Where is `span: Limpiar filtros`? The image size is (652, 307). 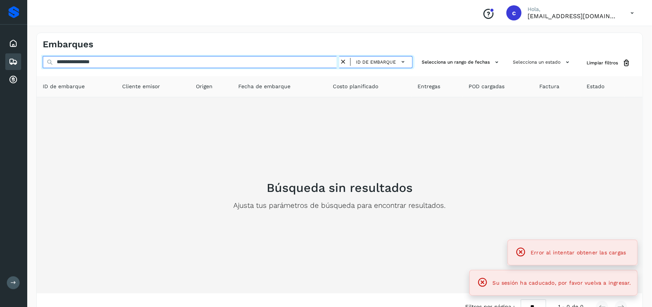 span: Limpiar filtros is located at coordinates (602, 63).